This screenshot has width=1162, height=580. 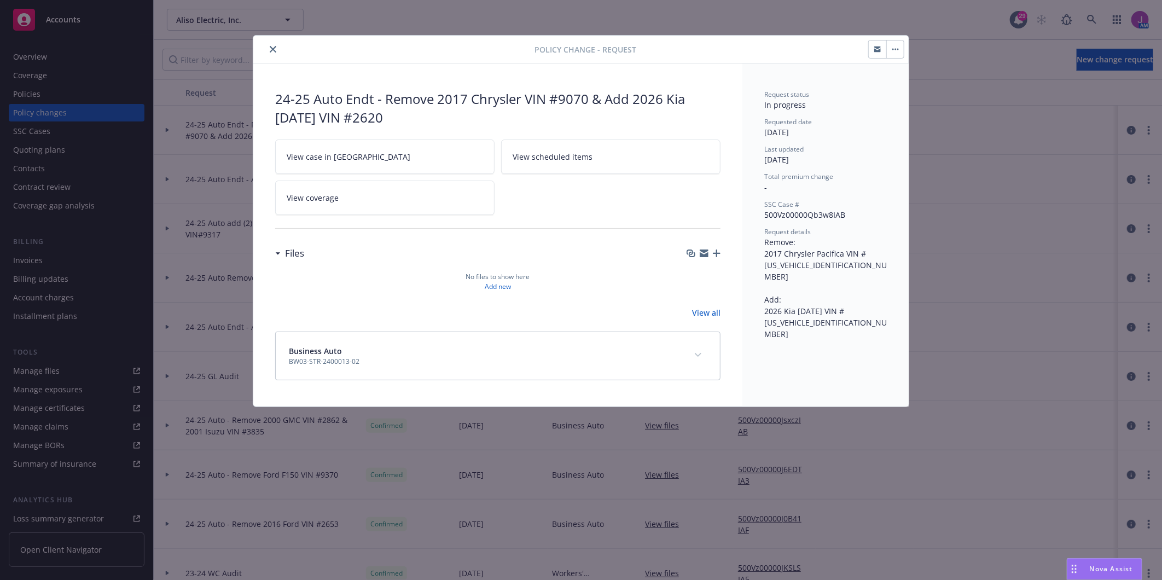 What do you see at coordinates (498, 287) in the screenshot?
I see `a: Add new` at bounding box center [498, 287].